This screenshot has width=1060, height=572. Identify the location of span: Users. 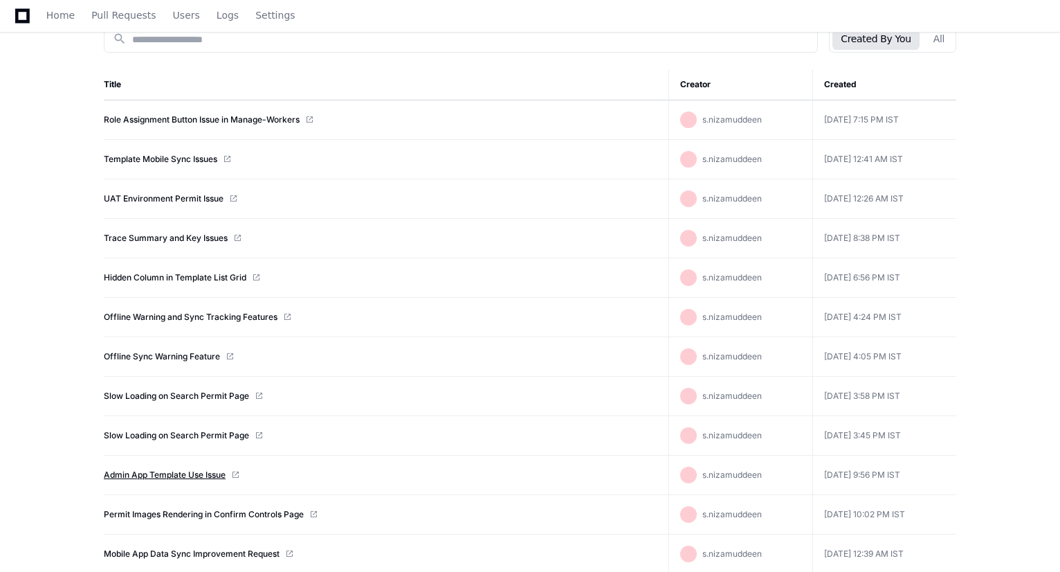
(186, 15).